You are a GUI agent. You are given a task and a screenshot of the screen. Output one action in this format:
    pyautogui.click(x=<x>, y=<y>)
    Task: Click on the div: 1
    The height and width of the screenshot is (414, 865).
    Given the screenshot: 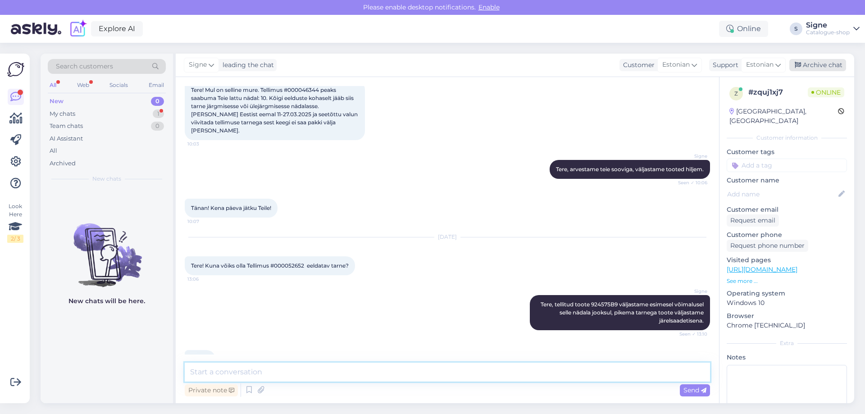 What is the action you would take?
    pyautogui.click(x=158, y=114)
    